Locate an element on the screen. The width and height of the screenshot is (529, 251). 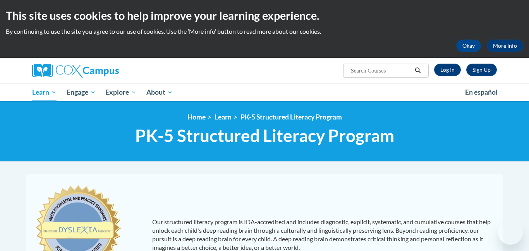
a: Register is located at coordinates (482, 70).